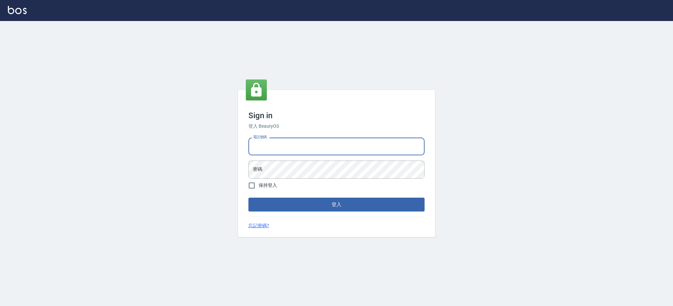  I want to click on button: 登入, so click(337, 205).